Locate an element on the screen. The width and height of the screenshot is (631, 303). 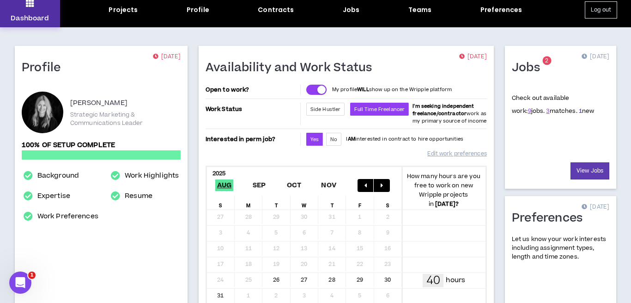
div: Contracts is located at coordinates (276, 10).